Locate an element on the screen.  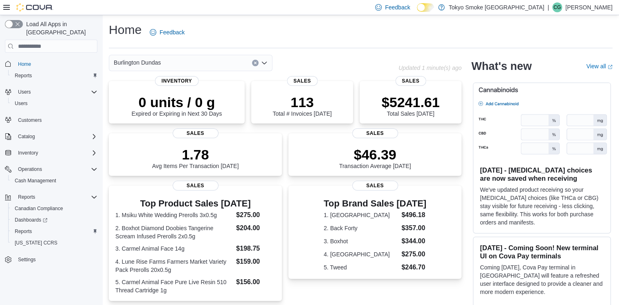
dt: 2. Boxhot Diamond Doobies Tangerine Scream Infused Prerolls 2x0.5g is located at coordinates (174, 232).